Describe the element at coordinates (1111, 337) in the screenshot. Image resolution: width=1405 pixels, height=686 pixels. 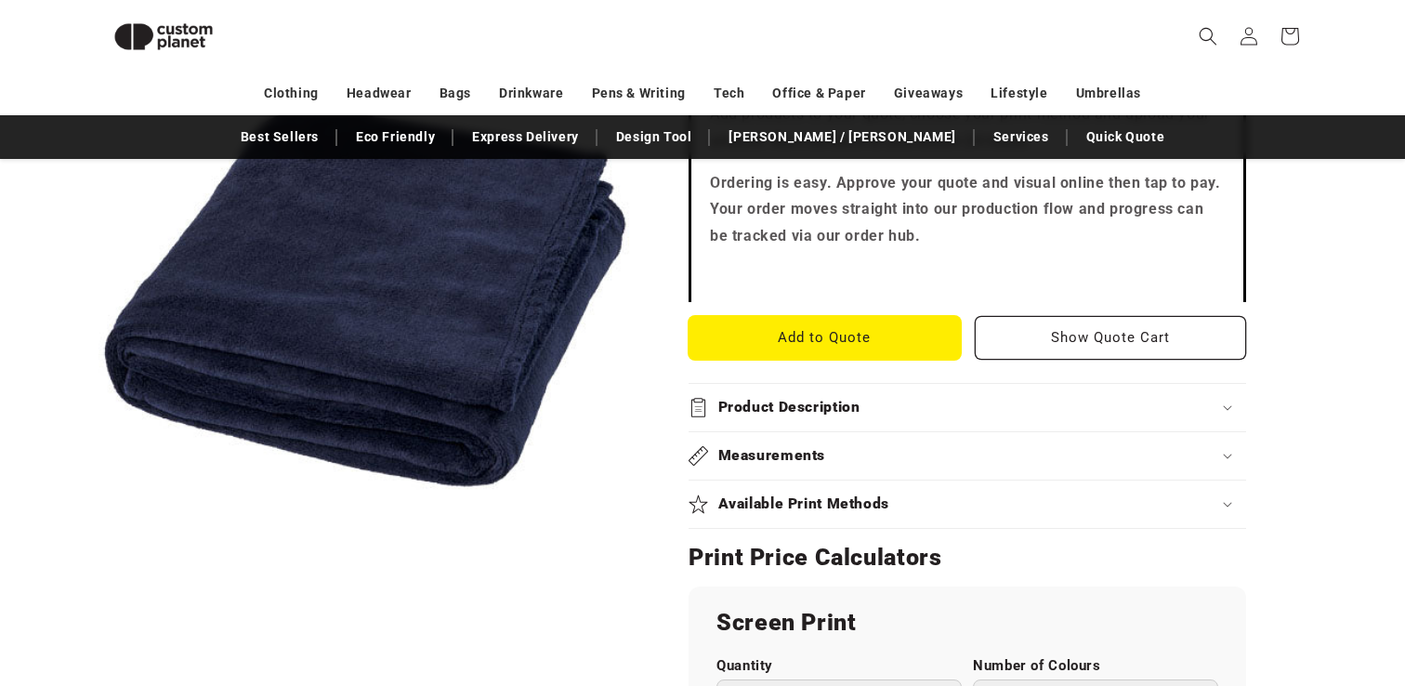
I see `button: Show Quote Cart` at that location.